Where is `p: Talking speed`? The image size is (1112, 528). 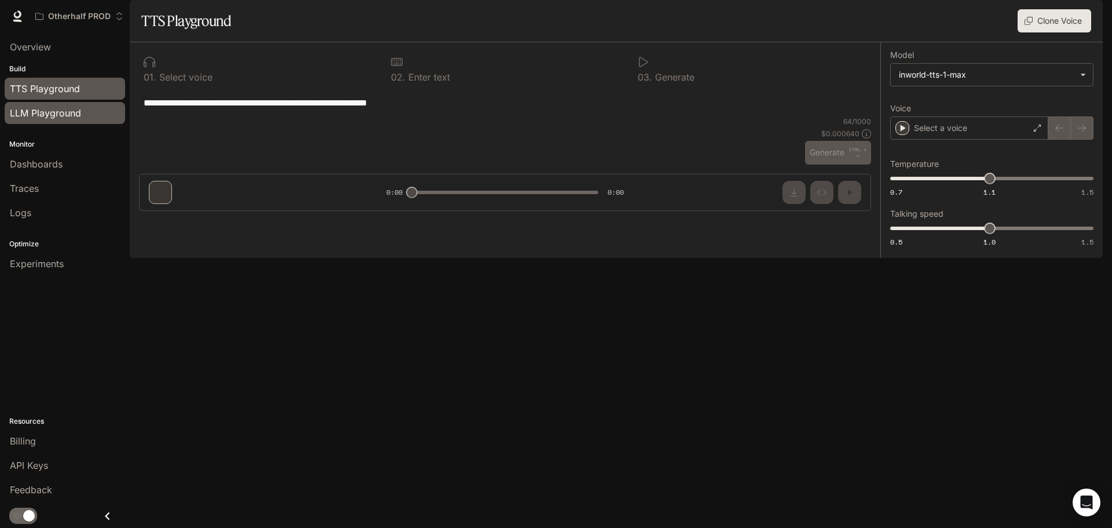 p: Talking speed is located at coordinates (917, 214).